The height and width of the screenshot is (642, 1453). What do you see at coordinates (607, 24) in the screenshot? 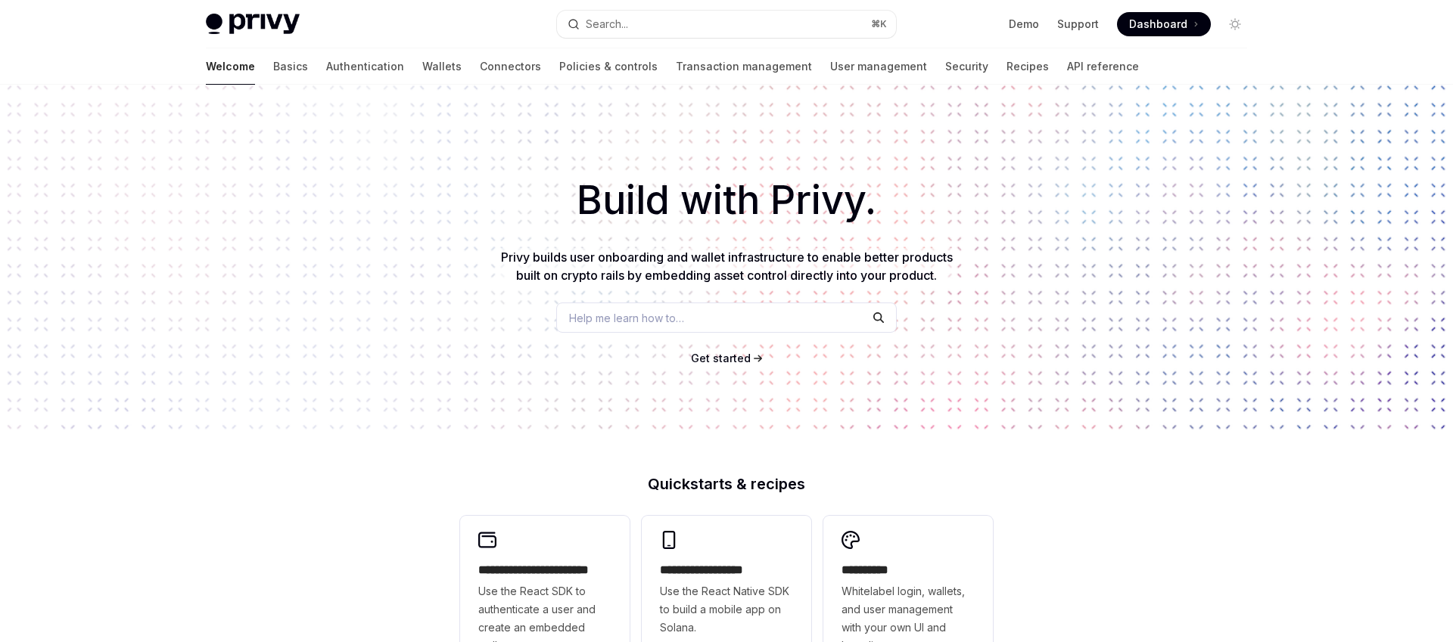
I see `div: Search...` at bounding box center [607, 24].